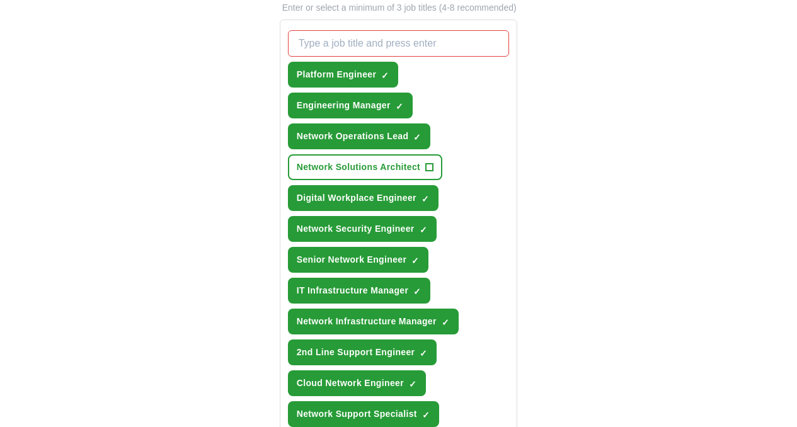 This screenshot has height=427, width=797. Describe the element at coordinates (336, 74) in the screenshot. I see `span: Platform Engineer` at that location.